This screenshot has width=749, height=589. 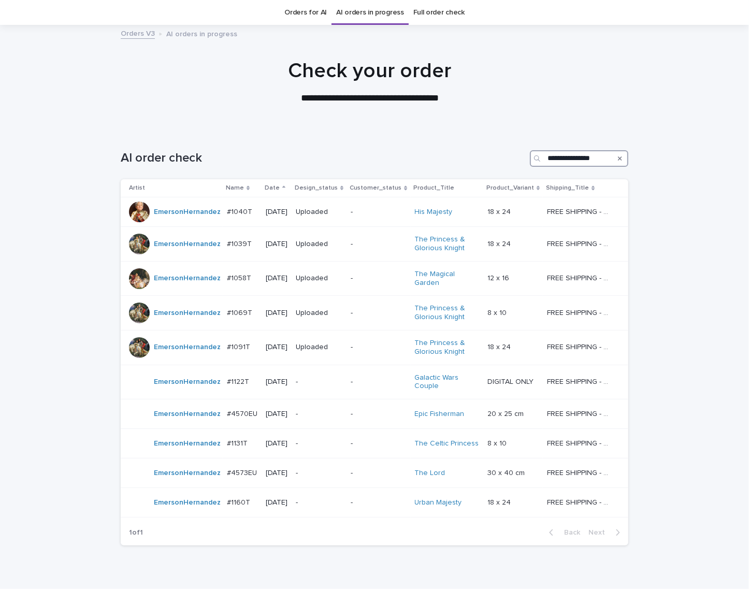 What do you see at coordinates (201, 33) in the screenshot?
I see `p: AI orders in progress` at bounding box center [201, 33].